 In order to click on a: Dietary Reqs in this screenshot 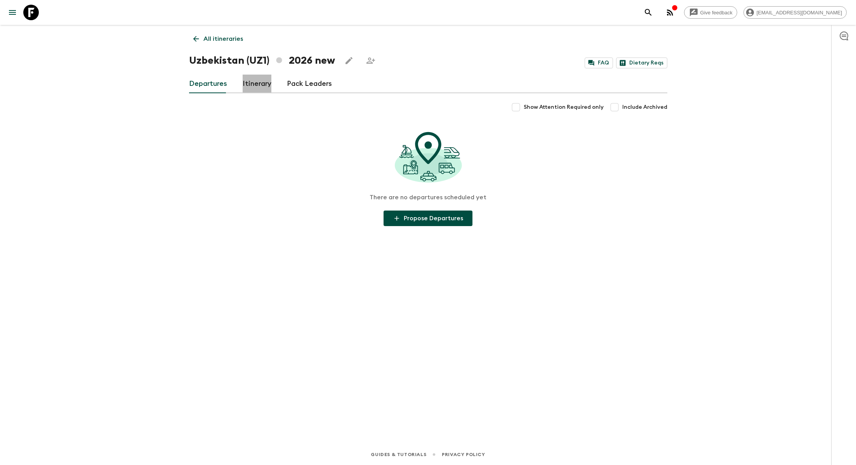, I will do `click(642, 63)`.